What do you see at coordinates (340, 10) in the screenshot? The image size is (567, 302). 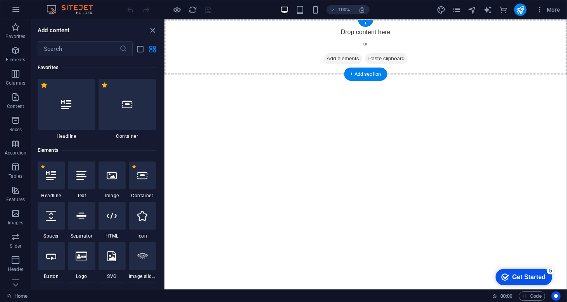 I see `button: 100%` at bounding box center [340, 10].